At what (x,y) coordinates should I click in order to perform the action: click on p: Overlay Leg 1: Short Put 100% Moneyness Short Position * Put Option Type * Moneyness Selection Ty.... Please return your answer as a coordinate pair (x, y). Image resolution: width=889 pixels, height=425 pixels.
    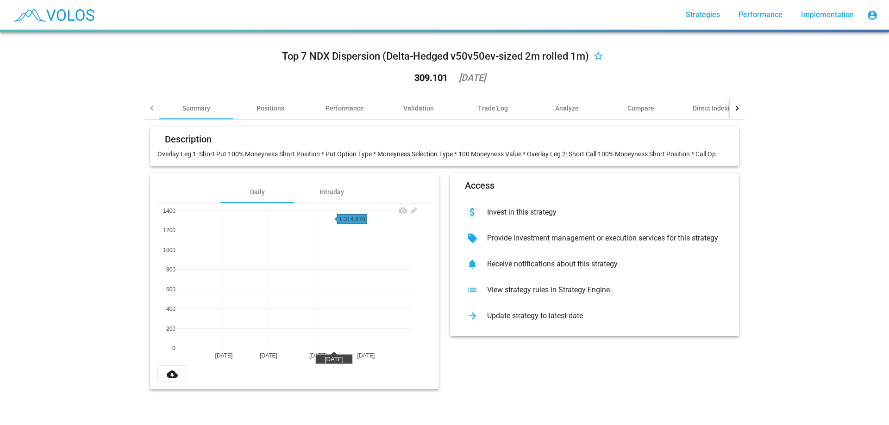
    Looking at the image, I should click on (444, 154).